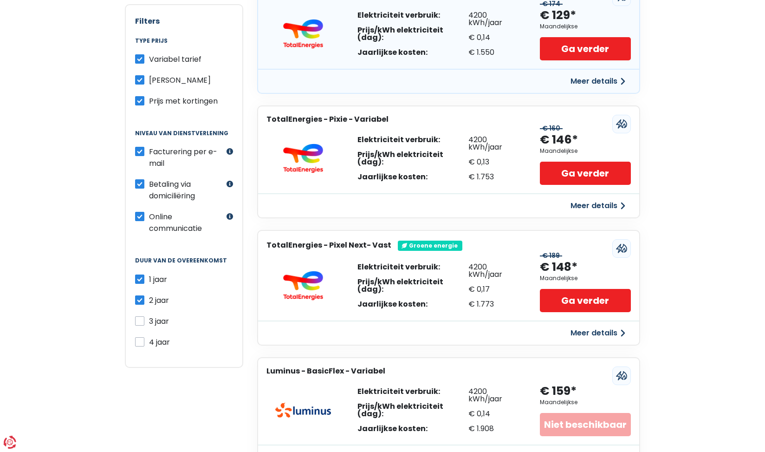 This screenshot has width=765, height=452. I want to click on span: 1 jaar, so click(158, 279).